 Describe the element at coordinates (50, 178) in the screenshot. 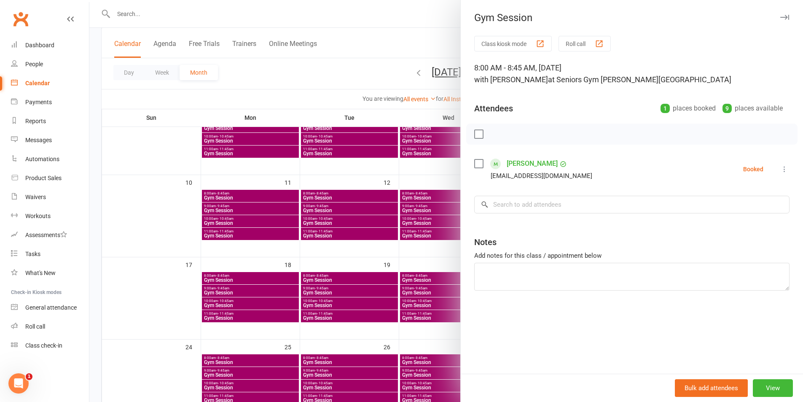

I see `a: Product Sales` at that location.